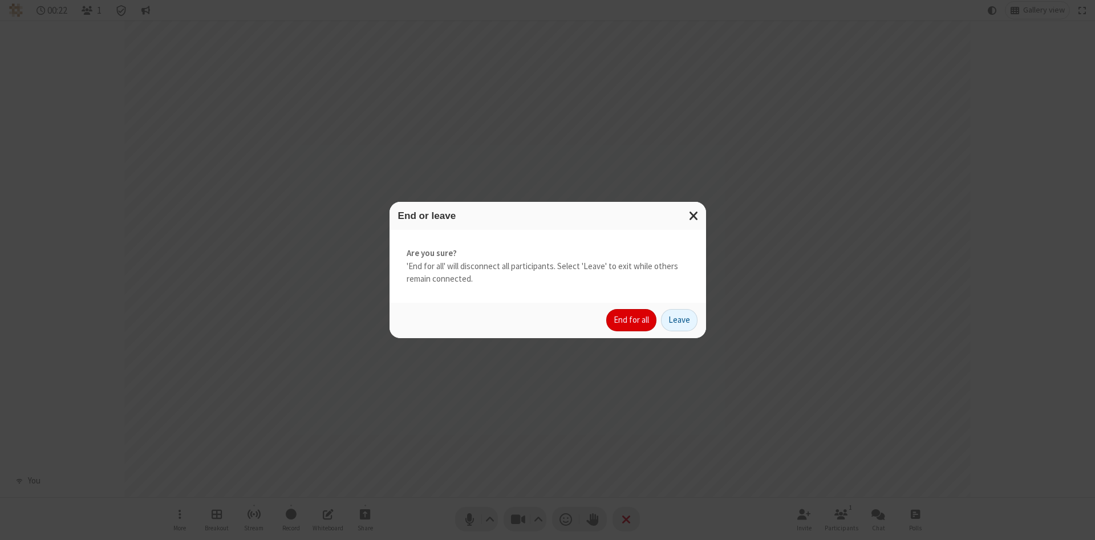 This screenshot has height=540, width=1095. What do you see at coordinates (548, 216) in the screenshot?
I see `h3: End or leave` at bounding box center [548, 216].